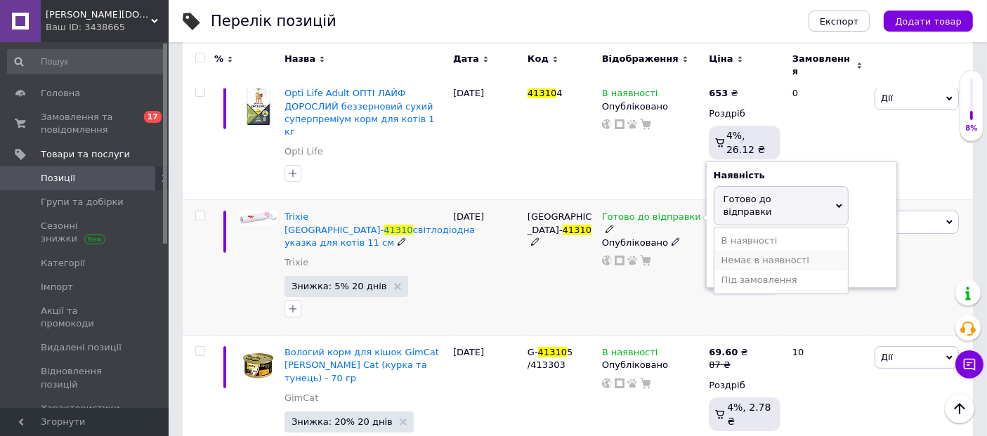  I want to click on li: Немає в наявності, so click(781, 261).